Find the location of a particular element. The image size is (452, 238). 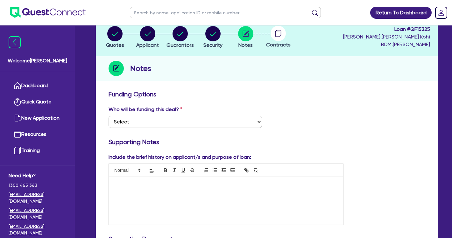

button: Security is located at coordinates (213, 38).